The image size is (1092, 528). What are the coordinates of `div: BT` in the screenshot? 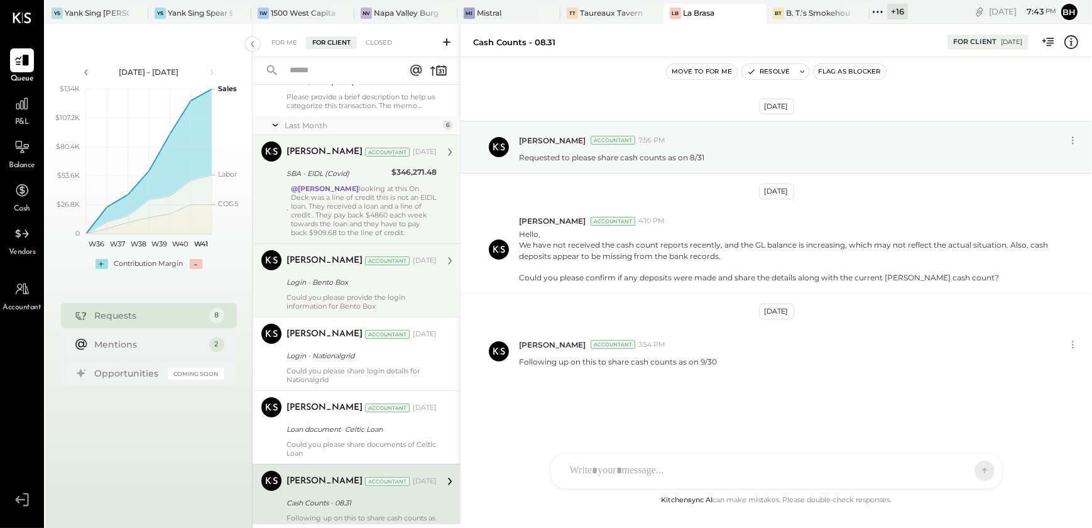 It's located at (779, 13).